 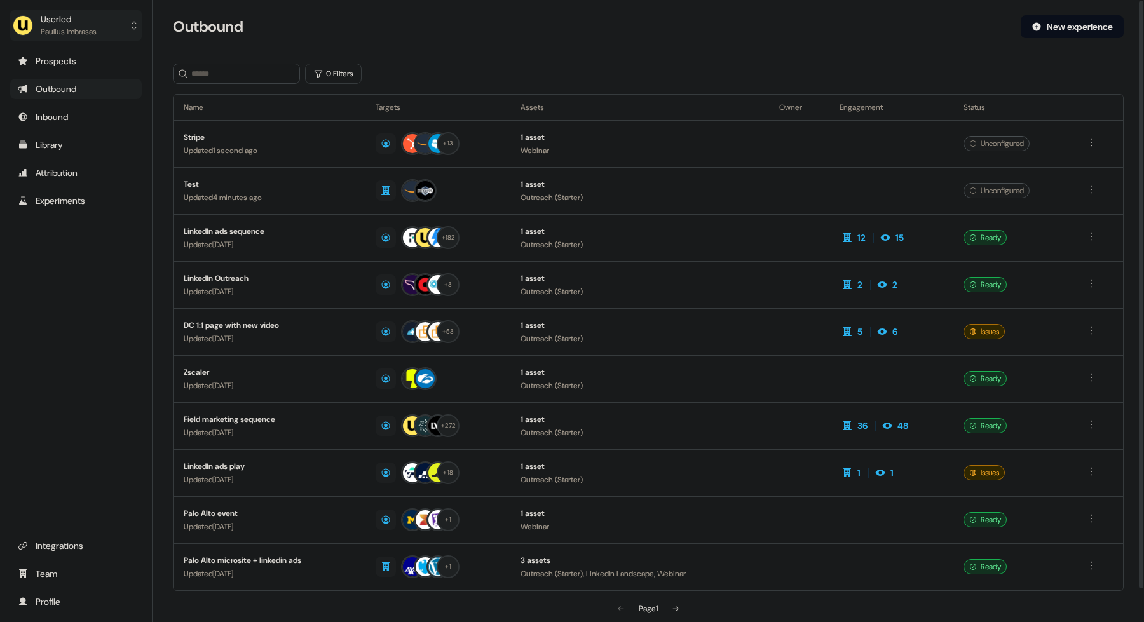 What do you see at coordinates (76, 201) in the screenshot?
I see `a: Go to experiments` at bounding box center [76, 201].